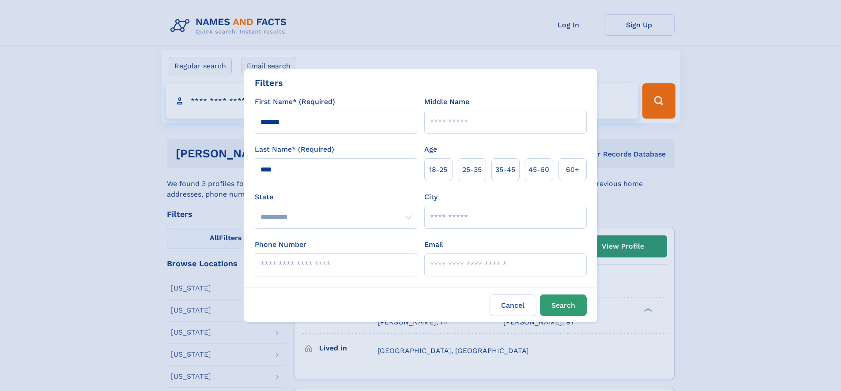  What do you see at coordinates (505, 170) in the screenshot?
I see `span: 35‑45` at bounding box center [505, 170].